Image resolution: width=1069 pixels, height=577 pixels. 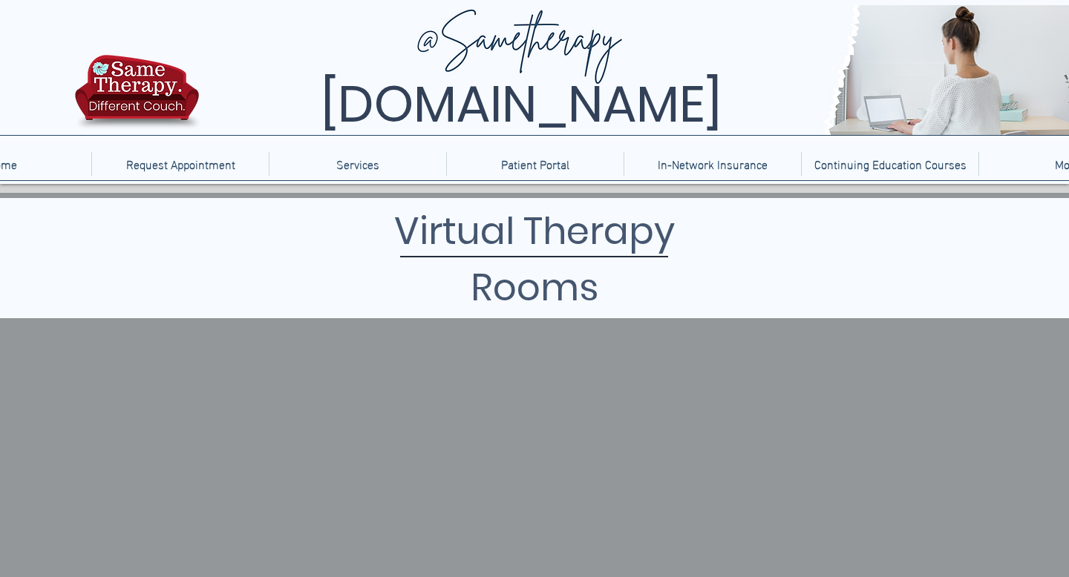 What do you see at coordinates (712, 164) in the screenshot?
I see `a: In-Network Insurance` at bounding box center [712, 164].